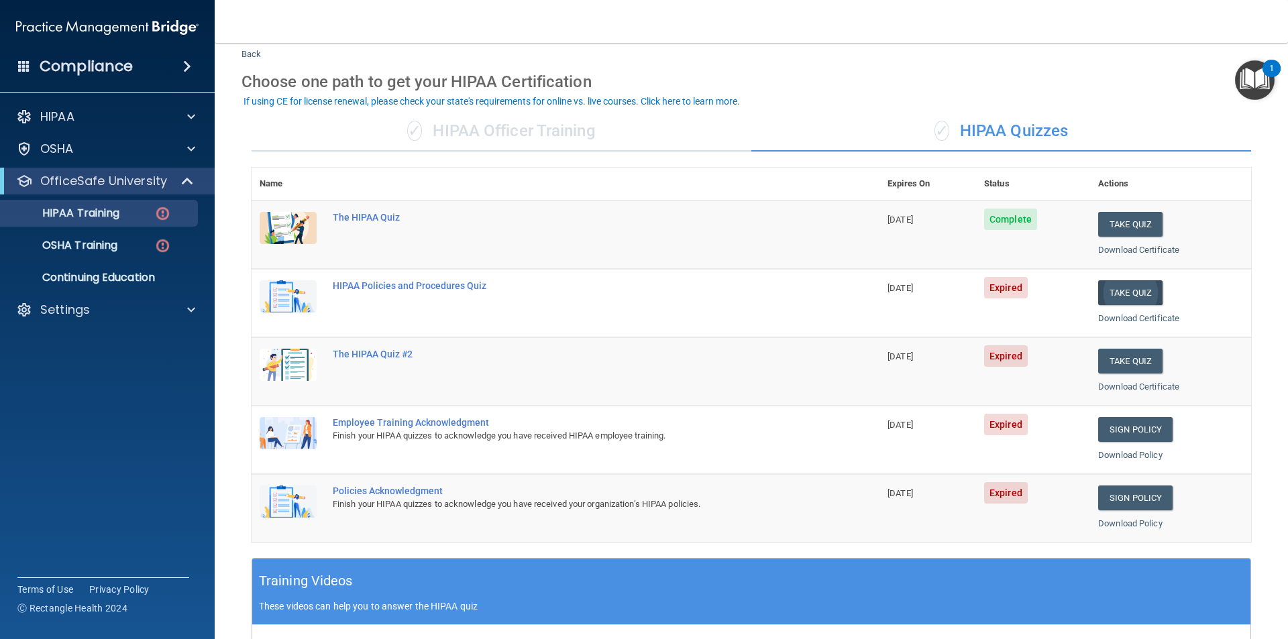 The width and height of the screenshot is (1288, 639). What do you see at coordinates (1171, 184) in the screenshot?
I see `th: Actions` at bounding box center [1171, 184].